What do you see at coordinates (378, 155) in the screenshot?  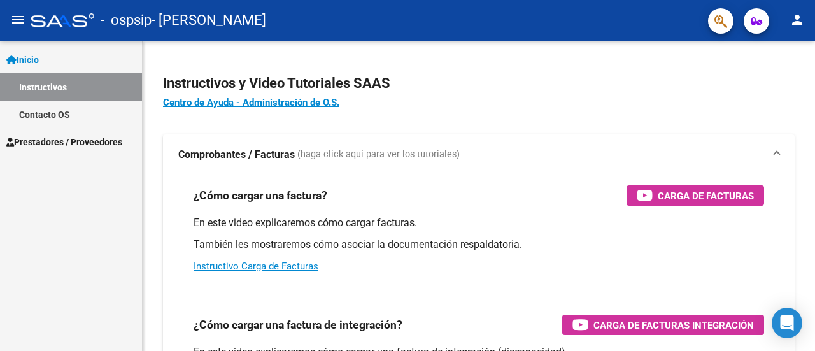 I see `span: (haga click aquí para ver los tutoriales)` at bounding box center [378, 155].